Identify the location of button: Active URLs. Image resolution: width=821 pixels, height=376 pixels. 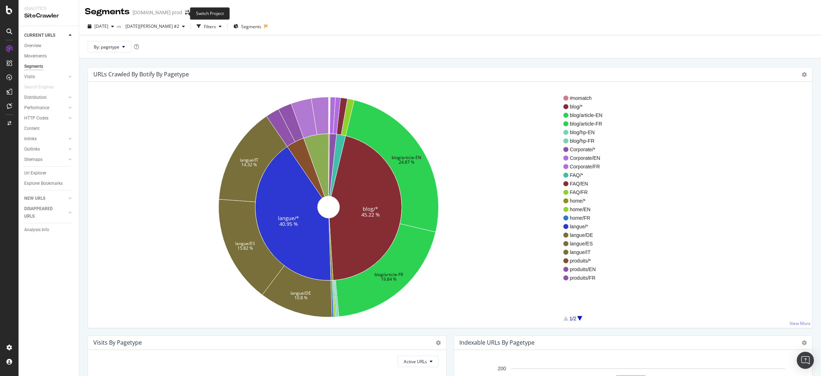
(418, 361).